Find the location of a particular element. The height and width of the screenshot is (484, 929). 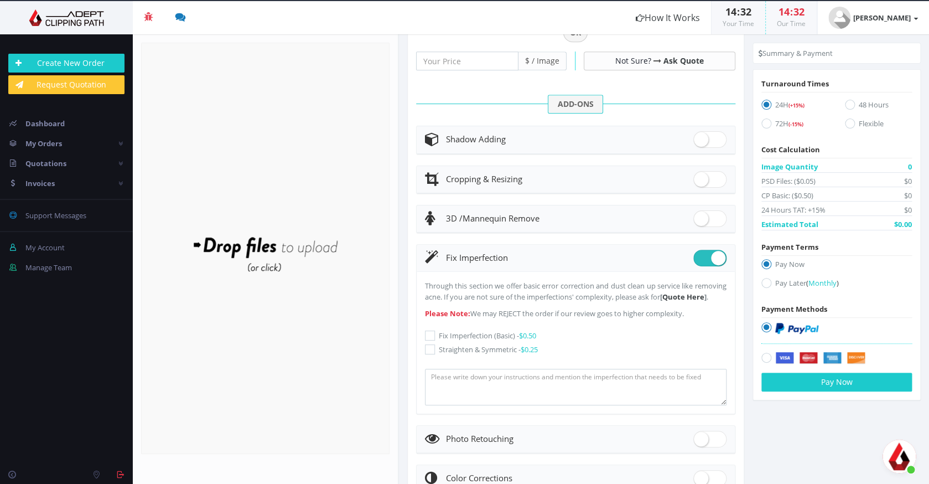

span: Payment Methods is located at coordinates (794, 309).